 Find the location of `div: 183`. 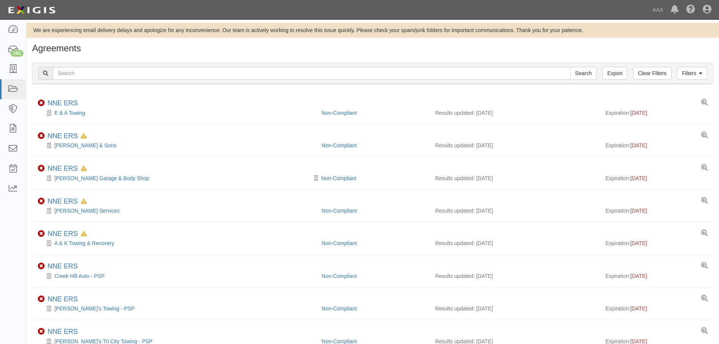

div: 183 is located at coordinates (17, 53).